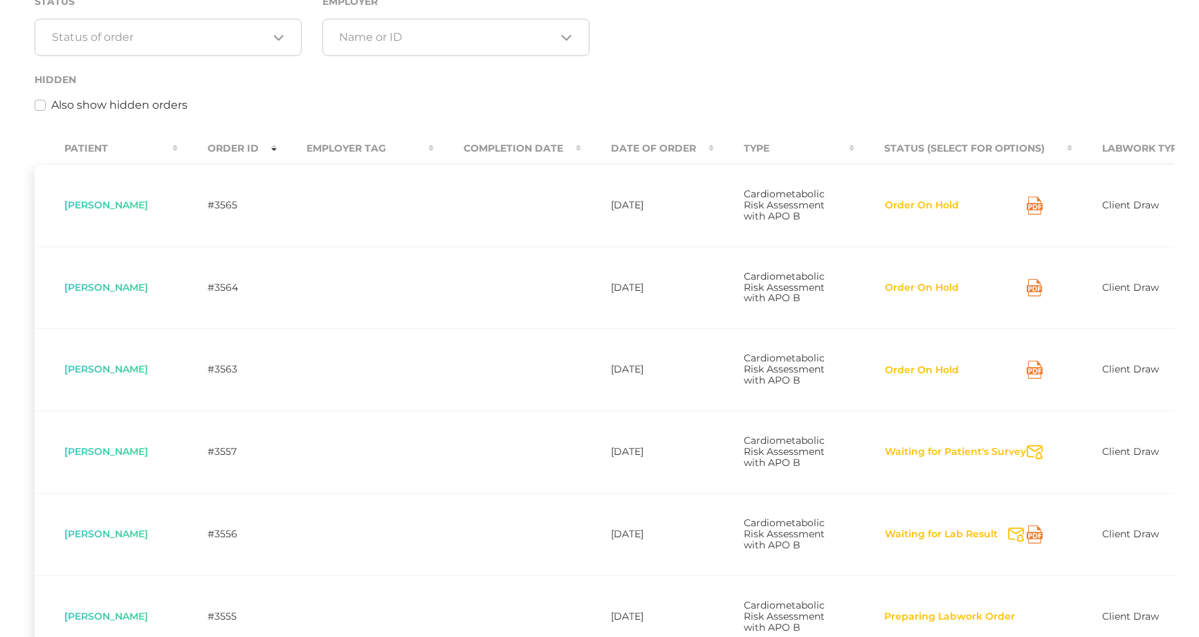 The image size is (1199, 637). I want to click on td: #3557, so click(227, 451).